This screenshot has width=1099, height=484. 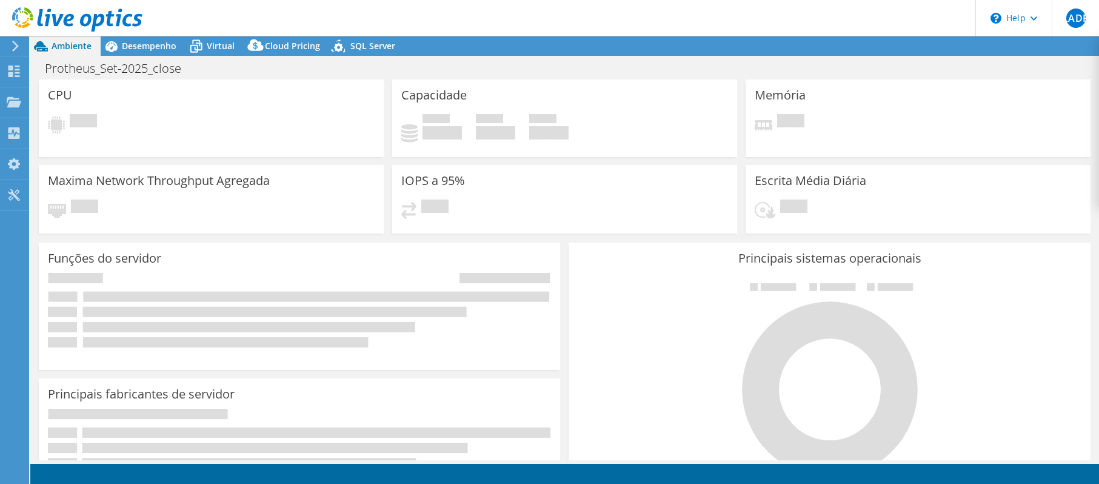 I want to click on h3: Escrita Média Diária, so click(x=810, y=181).